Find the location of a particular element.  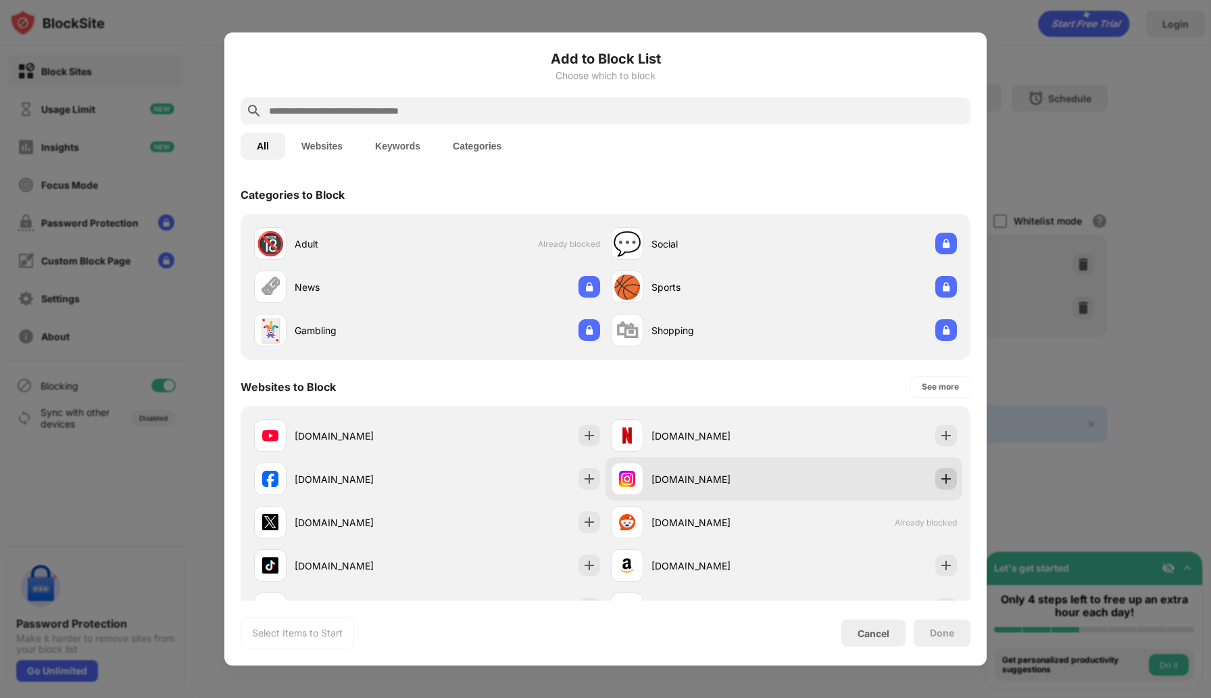

button: All is located at coordinates (263, 146).